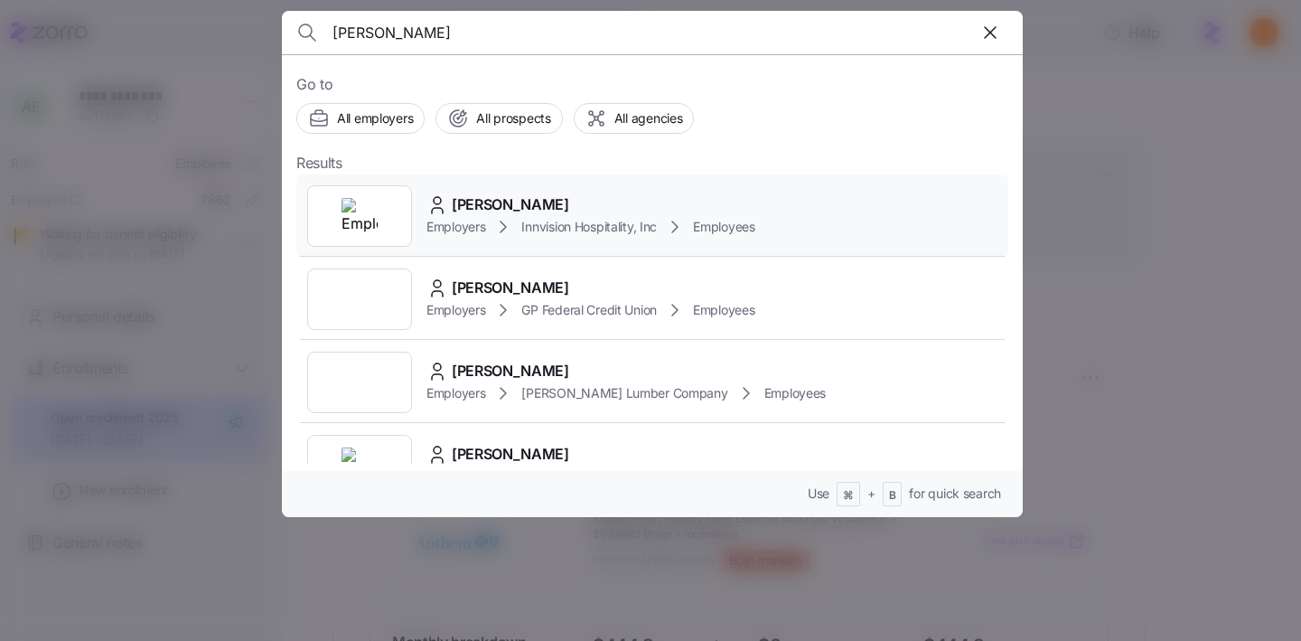  What do you see at coordinates (649, 118) in the screenshot?
I see `span: All agencies` at bounding box center [649, 118].